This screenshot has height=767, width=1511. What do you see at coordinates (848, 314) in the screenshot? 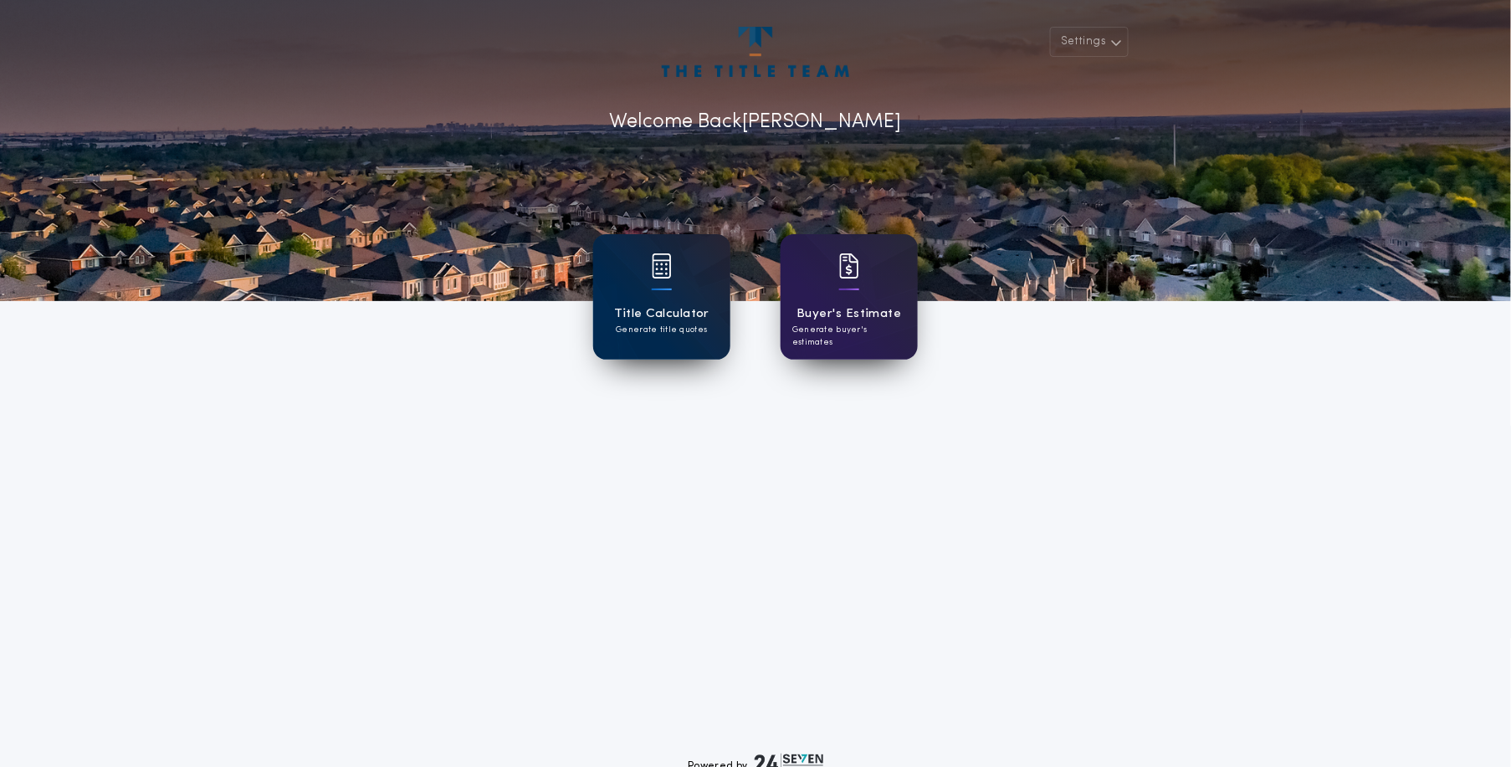
I see `h1: Buyer's Estimate` at bounding box center [848, 314].